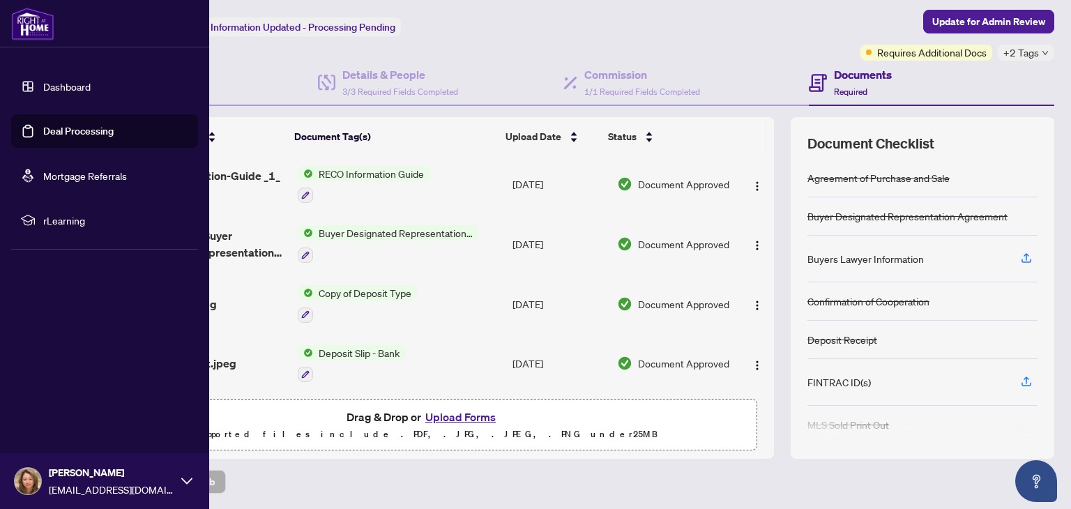 This screenshot has height=509, width=1071. Describe the element at coordinates (371, 174) in the screenshot. I see `span: RECO Information Guide` at that location.